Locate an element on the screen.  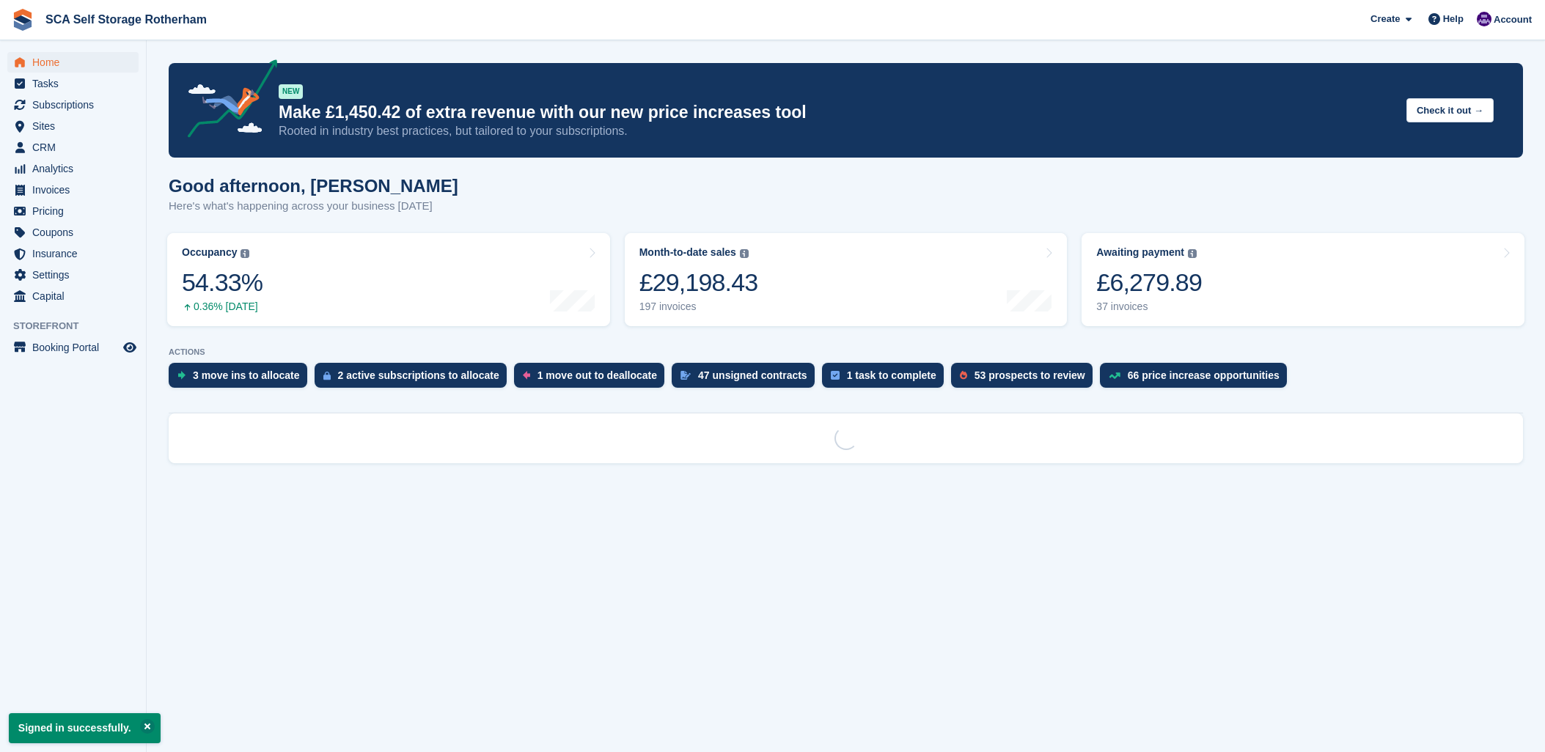
a: Month-to-date sales £29,198.43 197 invoices is located at coordinates (846, 279).